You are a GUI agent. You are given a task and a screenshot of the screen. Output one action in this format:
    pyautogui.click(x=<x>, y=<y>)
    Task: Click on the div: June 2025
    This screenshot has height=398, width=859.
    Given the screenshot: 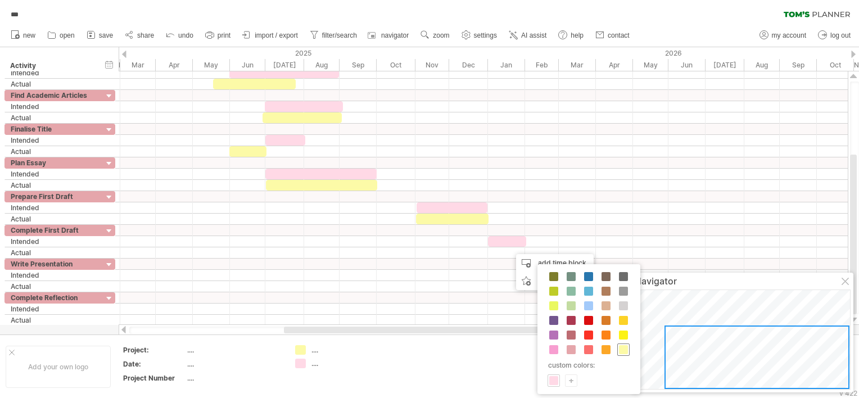 What is the action you would take?
    pyautogui.click(x=247, y=65)
    